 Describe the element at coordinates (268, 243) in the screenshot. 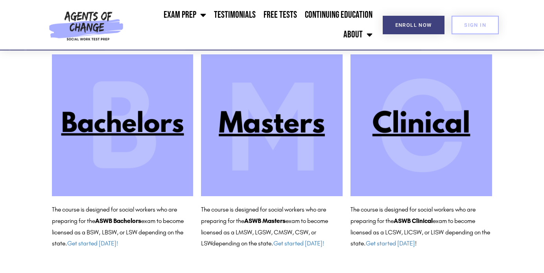

I see `span: depending on the state.` at that location.